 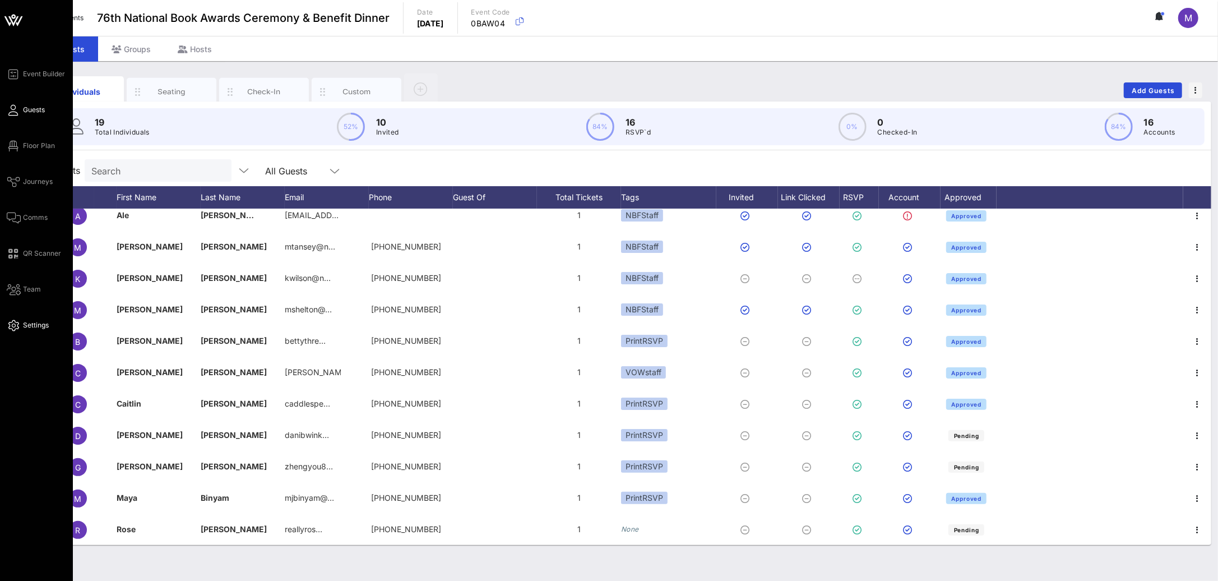 I want to click on span: Guests, so click(x=34, y=110).